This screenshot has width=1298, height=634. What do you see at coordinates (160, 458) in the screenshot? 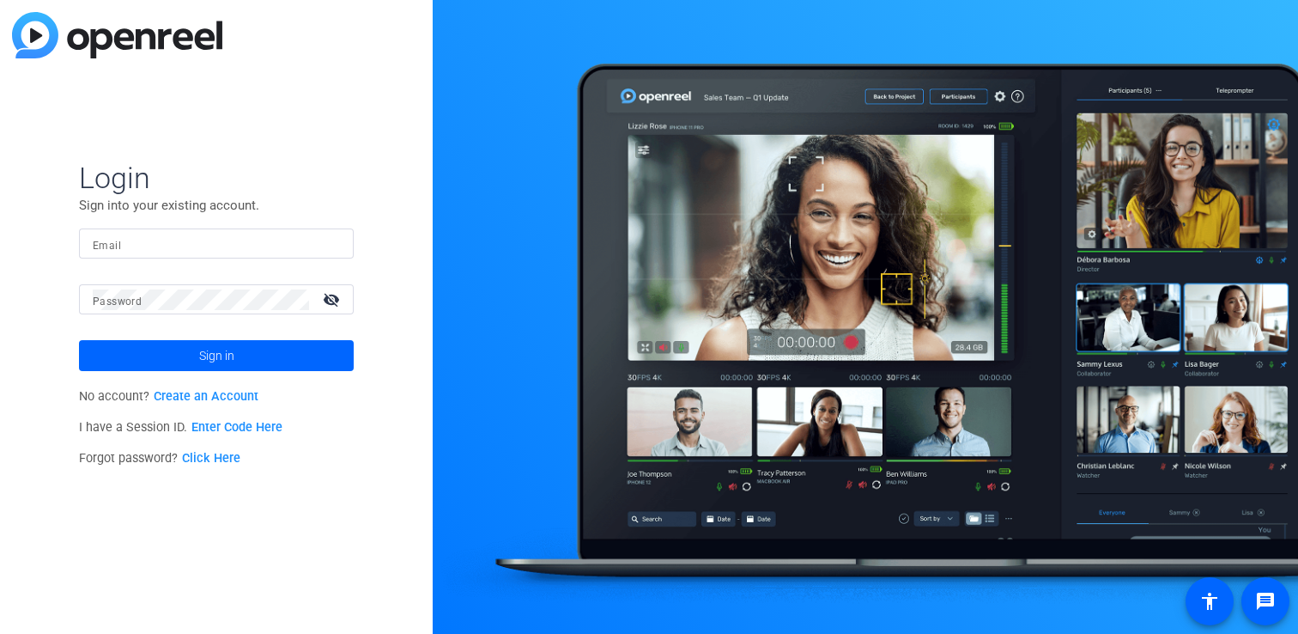
I see `span: Forgot password?` at bounding box center [160, 458].